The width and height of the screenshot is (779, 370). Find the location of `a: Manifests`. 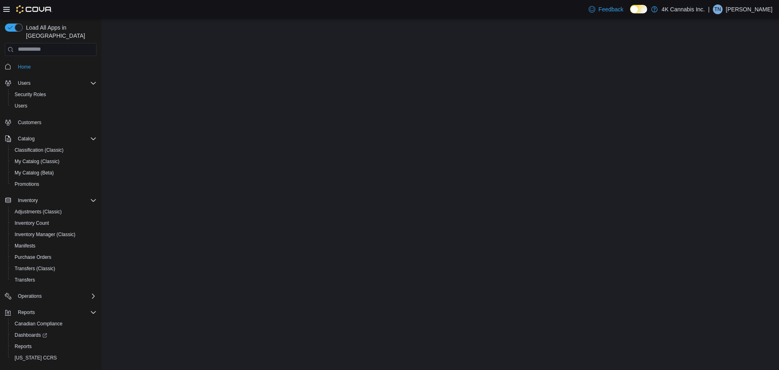

a: Manifests is located at coordinates (25, 246).